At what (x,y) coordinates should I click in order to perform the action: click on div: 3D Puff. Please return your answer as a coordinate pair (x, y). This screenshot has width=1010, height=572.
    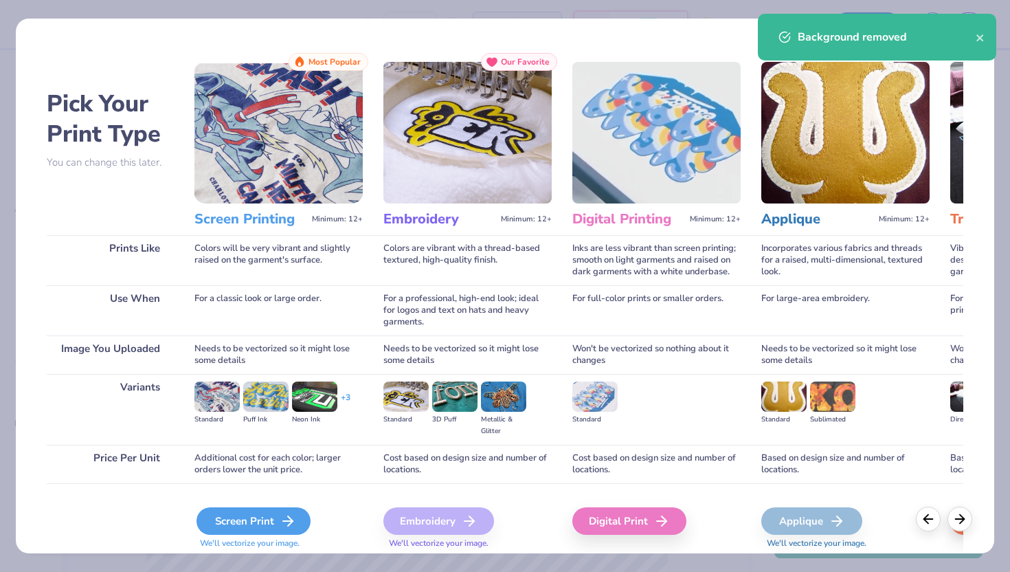
    Looking at the image, I should click on (455, 419).